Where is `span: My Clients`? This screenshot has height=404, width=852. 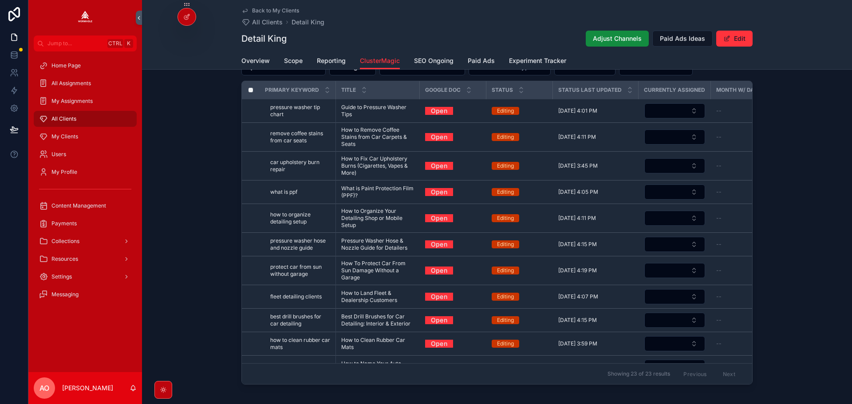 span: My Clients is located at coordinates (65, 137).